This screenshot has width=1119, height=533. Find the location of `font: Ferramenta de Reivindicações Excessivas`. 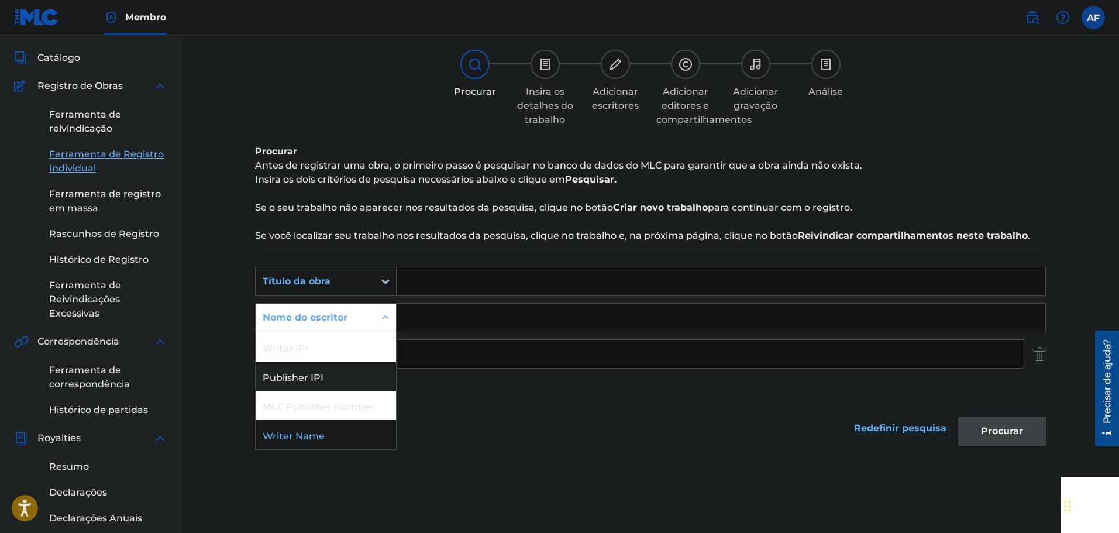

font: Ferramenta de Reivindicações Excessivas is located at coordinates (85, 299).